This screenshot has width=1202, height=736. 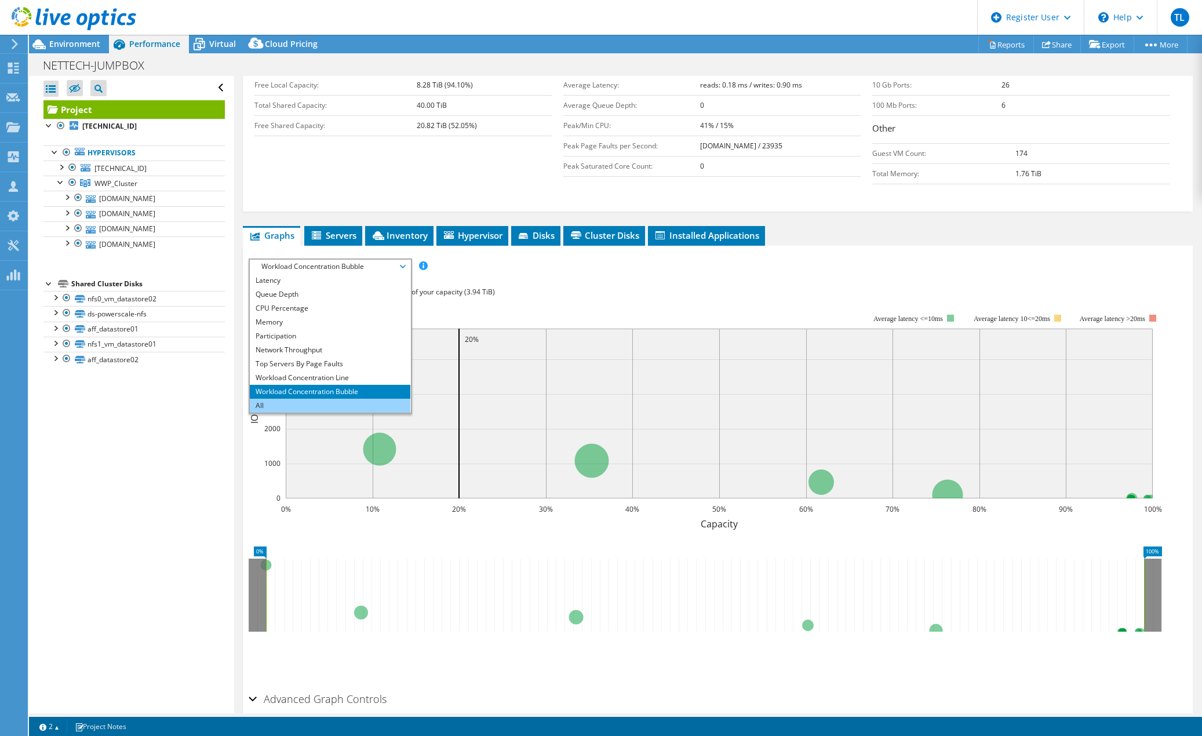 What do you see at coordinates (447, 125) in the screenshot?
I see `b: 20.82 TiB (52.05%)` at bounding box center [447, 125].